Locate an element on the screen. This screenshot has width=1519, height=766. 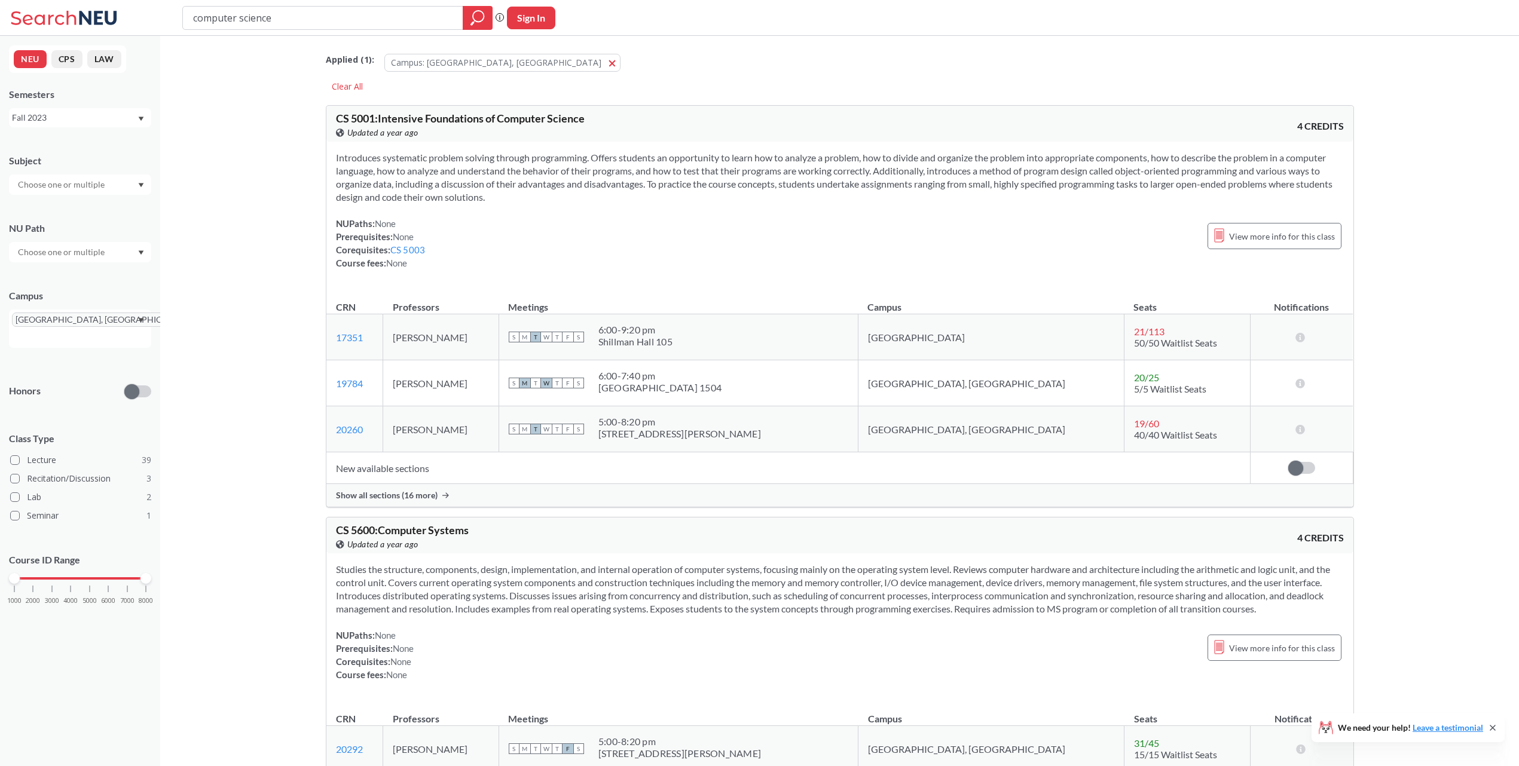
a: 19784 is located at coordinates (349, 383).